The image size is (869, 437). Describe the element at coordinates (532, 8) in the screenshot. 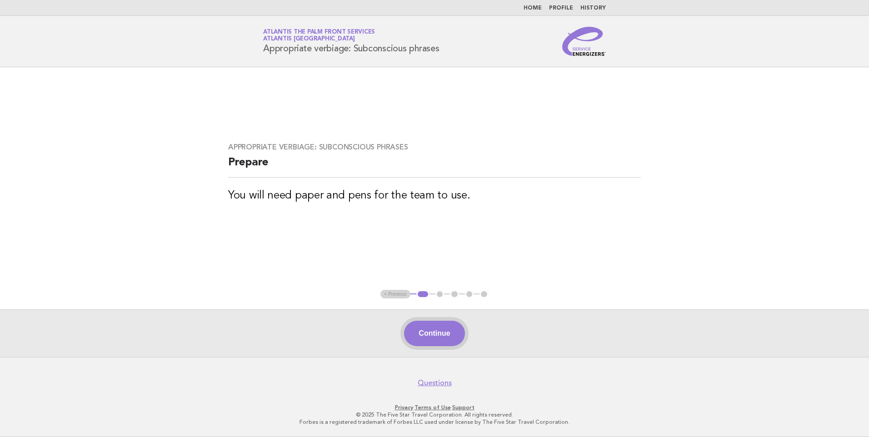

I see `a: Home` at that location.